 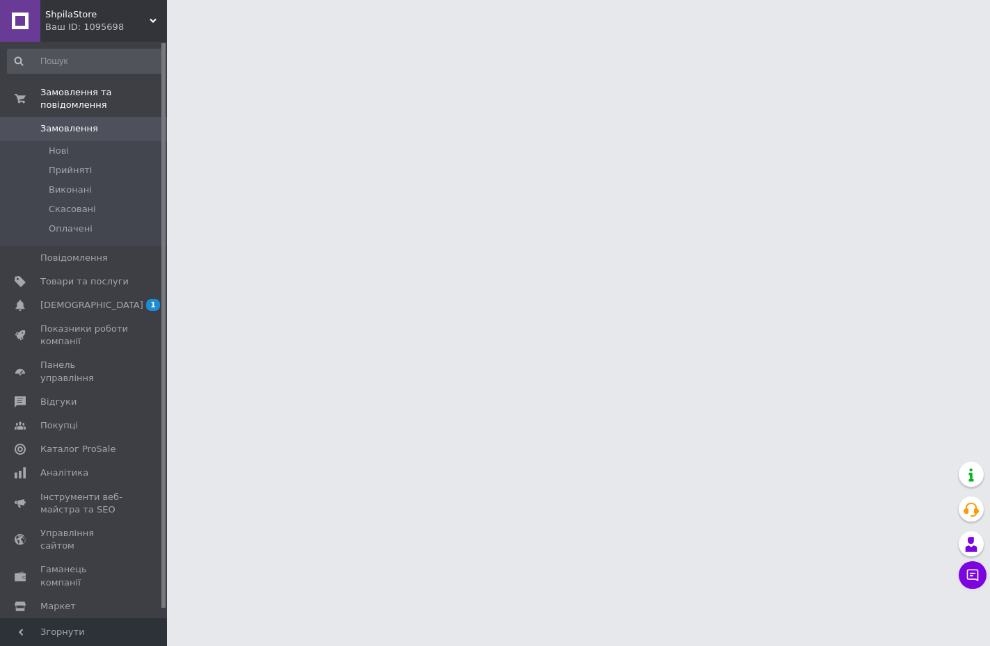 I want to click on span: Виконані, so click(x=70, y=190).